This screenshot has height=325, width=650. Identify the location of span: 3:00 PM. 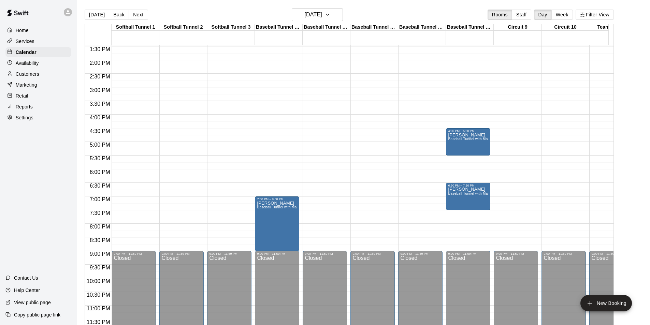
(100, 90).